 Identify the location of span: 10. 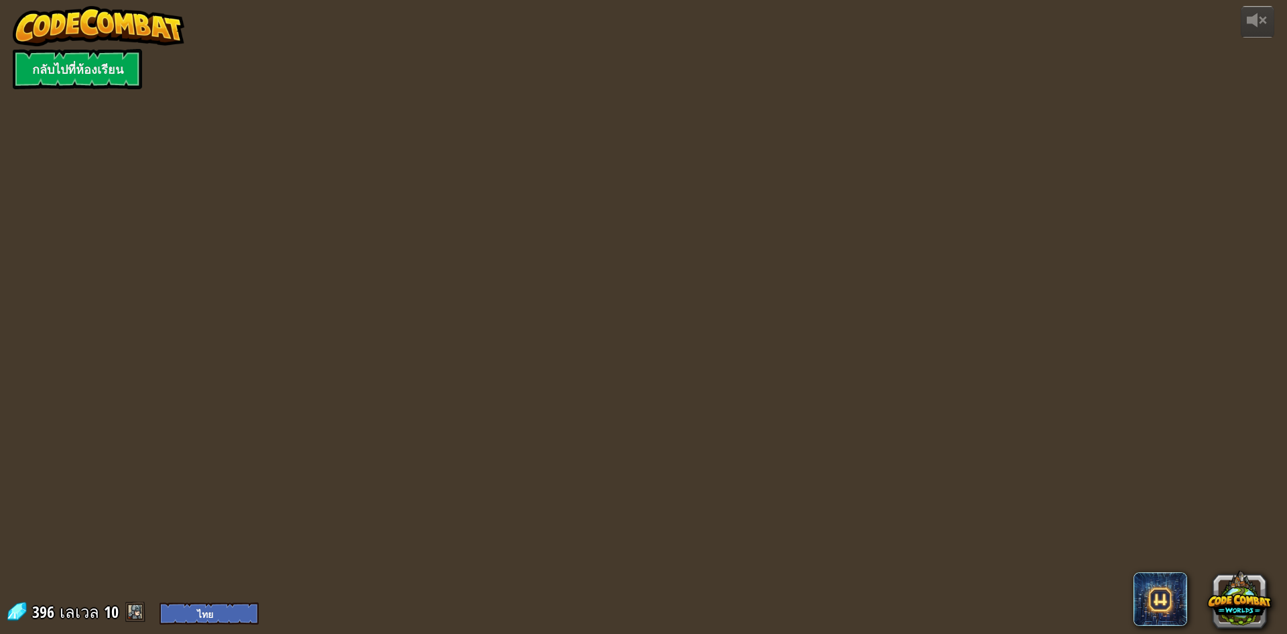
(111, 611).